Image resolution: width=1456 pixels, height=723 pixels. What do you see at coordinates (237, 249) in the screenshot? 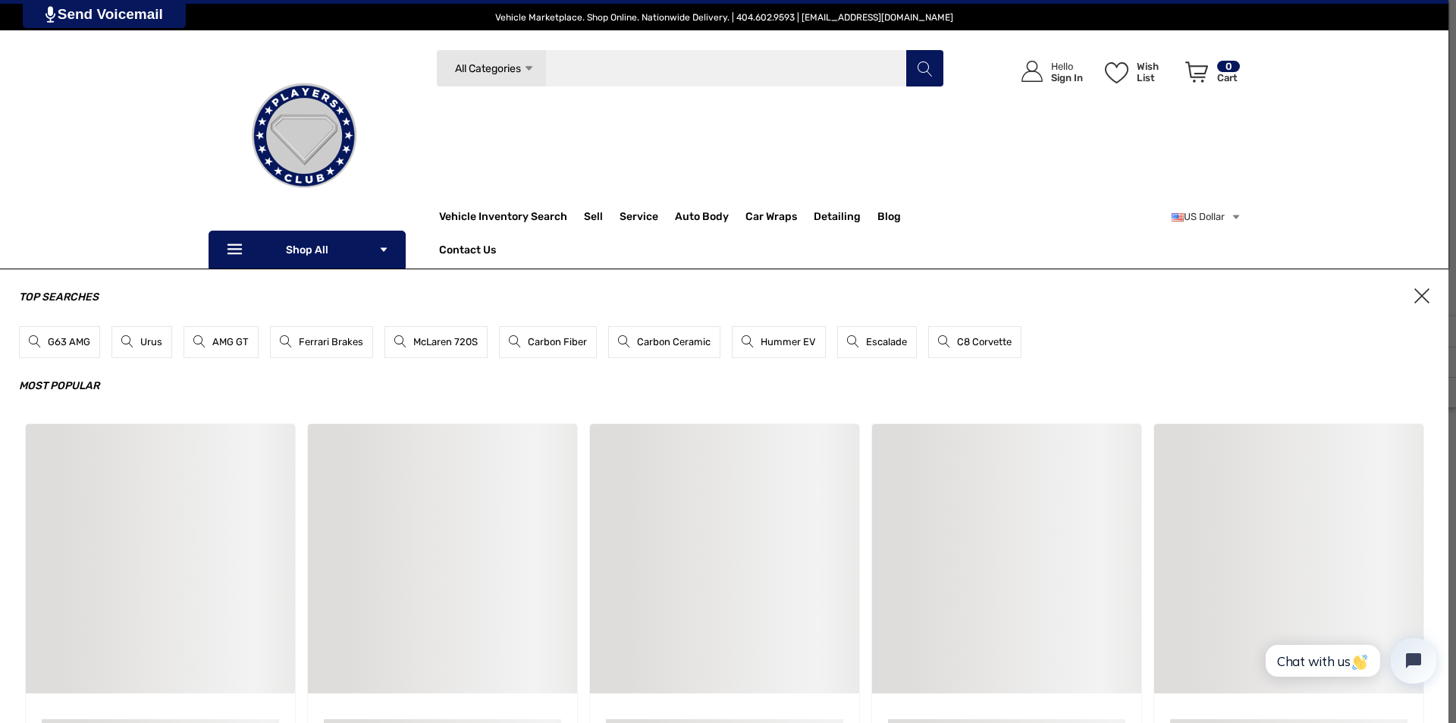
I see `svg: Icon Line` at bounding box center [237, 249].